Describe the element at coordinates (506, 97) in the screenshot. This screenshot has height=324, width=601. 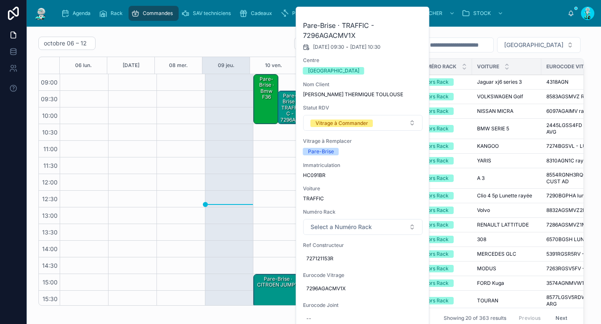
I see `a: VOLKSWAGEN Golf` at that location.